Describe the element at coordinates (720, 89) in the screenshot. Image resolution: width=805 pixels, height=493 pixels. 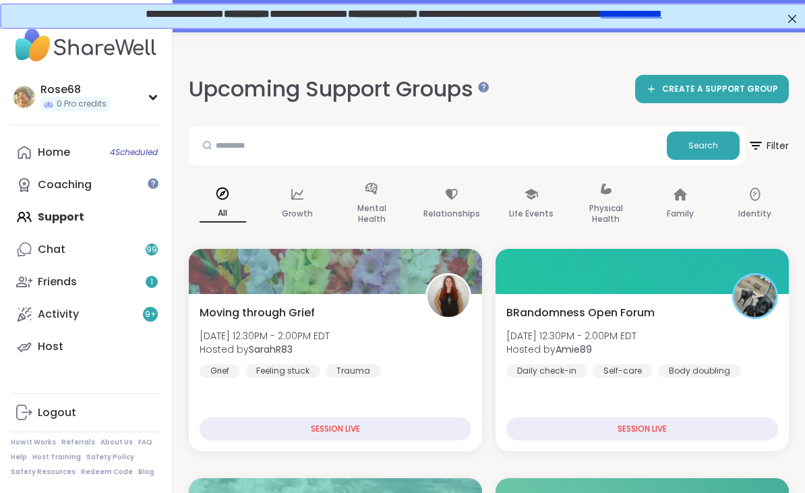
I see `span: CREATE A SUPPORT GROUP` at that location.